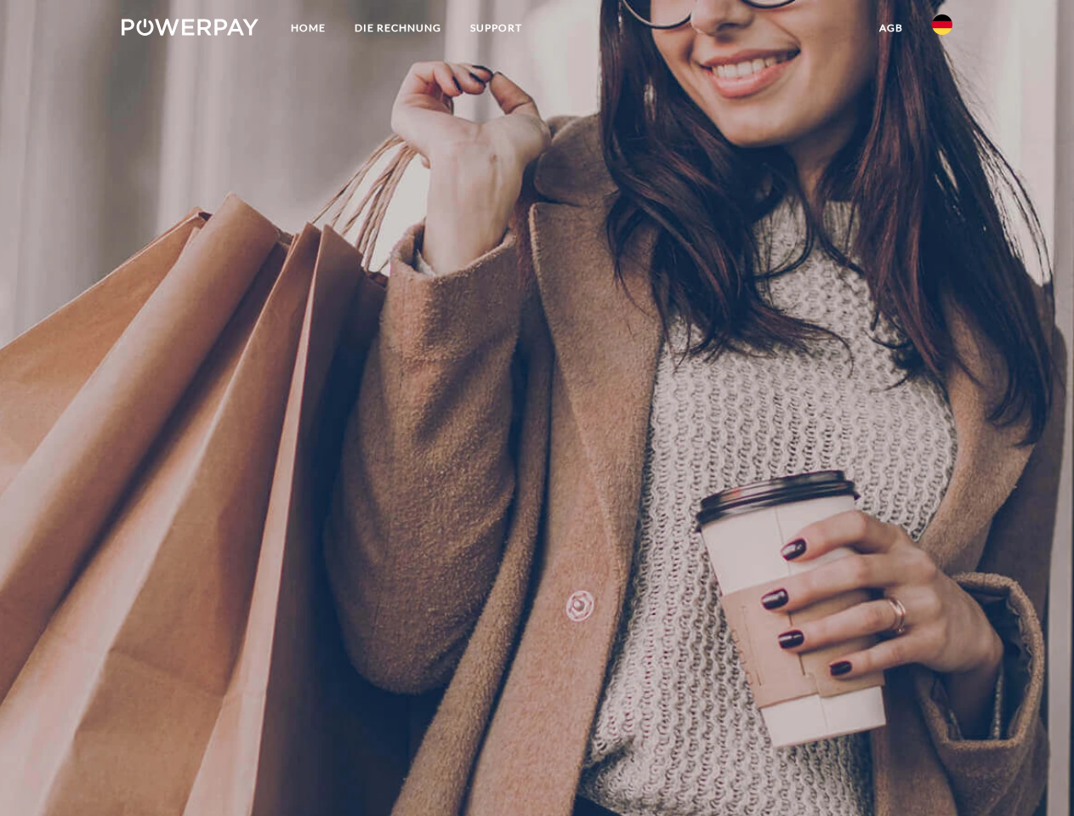 The width and height of the screenshot is (1074, 816). I want to click on a: Home, so click(308, 28).